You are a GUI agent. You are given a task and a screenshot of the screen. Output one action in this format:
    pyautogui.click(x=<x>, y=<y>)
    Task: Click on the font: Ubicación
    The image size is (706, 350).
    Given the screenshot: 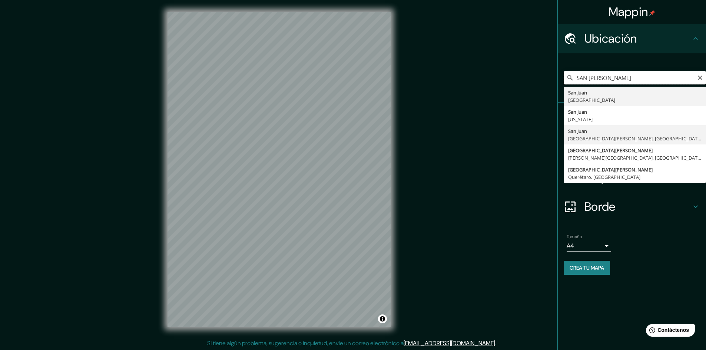 What is the action you would take?
    pyautogui.click(x=611, y=39)
    